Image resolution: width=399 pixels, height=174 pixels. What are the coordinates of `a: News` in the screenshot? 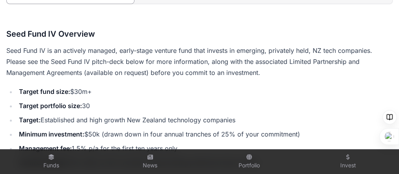 It's located at (150, 162).